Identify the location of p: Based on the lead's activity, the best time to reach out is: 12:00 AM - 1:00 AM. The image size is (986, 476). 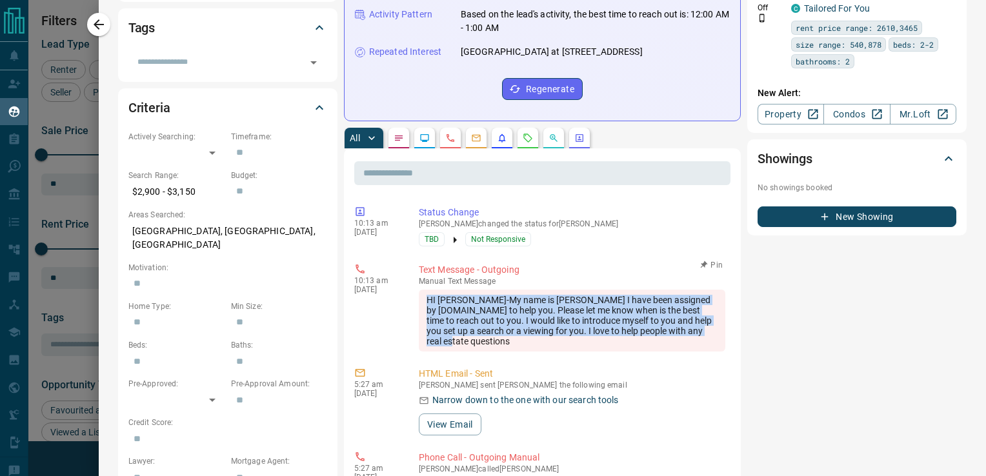
(595, 21).